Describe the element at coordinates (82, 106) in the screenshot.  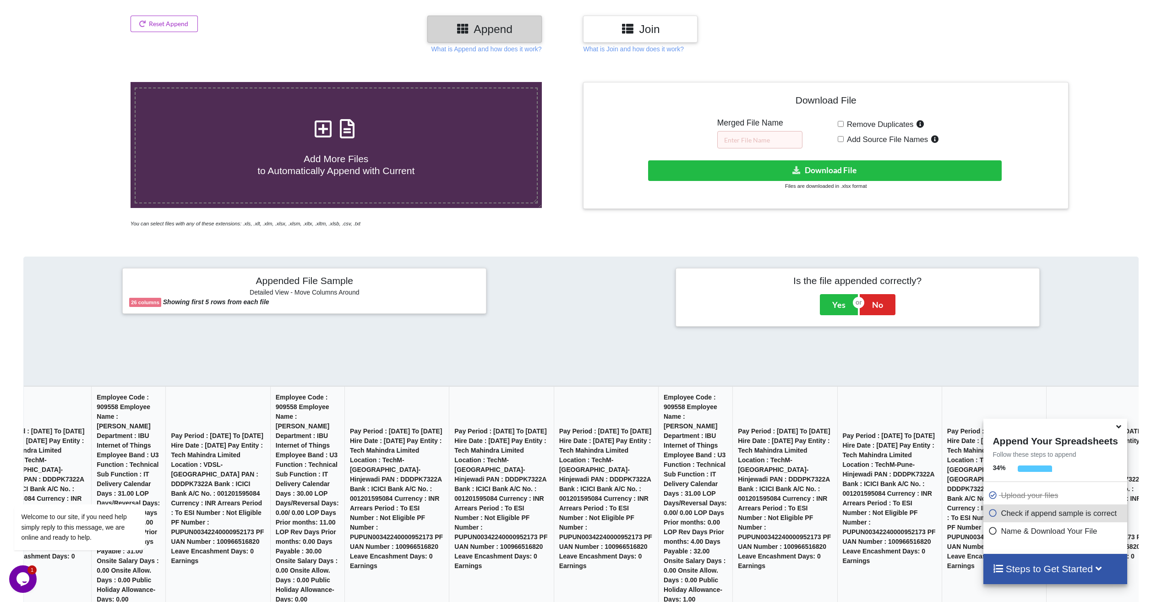
I see `div: Welcome to our site, if you need help simply reply to this message, we are online and ready to help.` at that location.